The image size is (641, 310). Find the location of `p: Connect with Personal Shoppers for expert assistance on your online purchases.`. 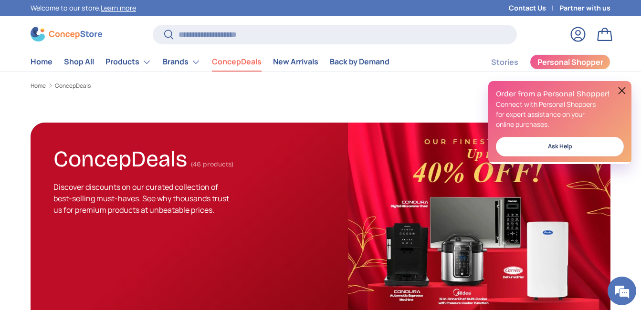

p: Connect with Personal Shoppers for expert assistance on your online purchases. is located at coordinates (560, 114).